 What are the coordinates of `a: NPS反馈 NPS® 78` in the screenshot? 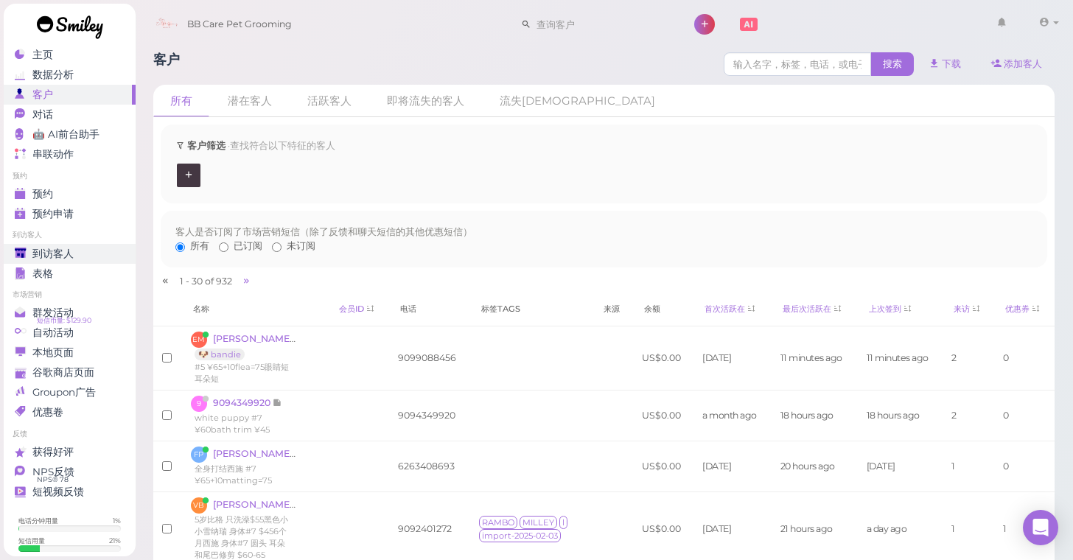 It's located at (69, 472).